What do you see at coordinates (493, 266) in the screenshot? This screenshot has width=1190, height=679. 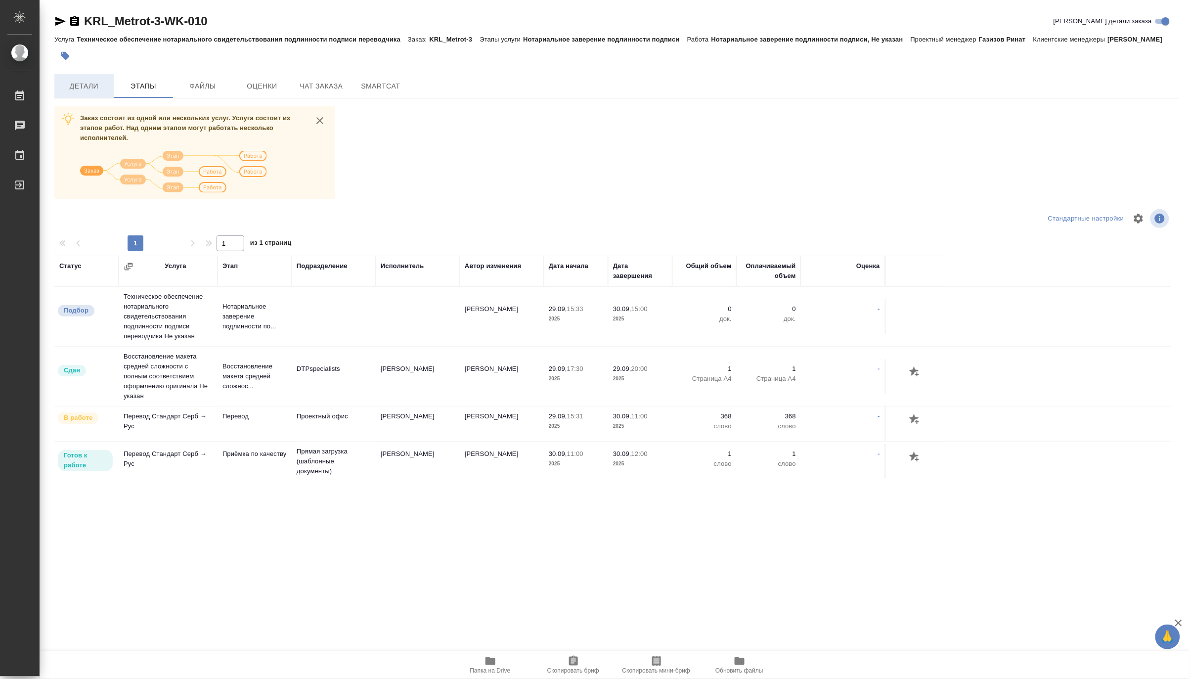 I see `div: Автор изменения` at bounding box center [493, 266].